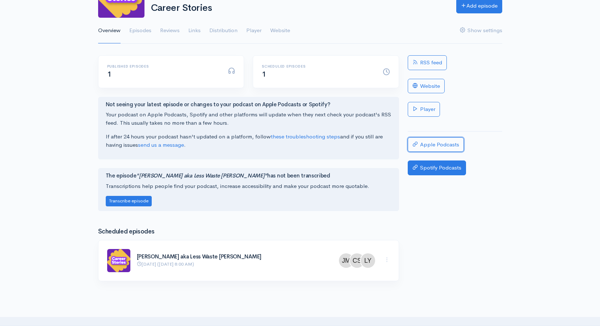 This screenshot has height=326, width=600. What do you see at coordinates (436, 168) in the screenshot?
I see `a: Spotify Podcasts` at bounding box center [436, 168].